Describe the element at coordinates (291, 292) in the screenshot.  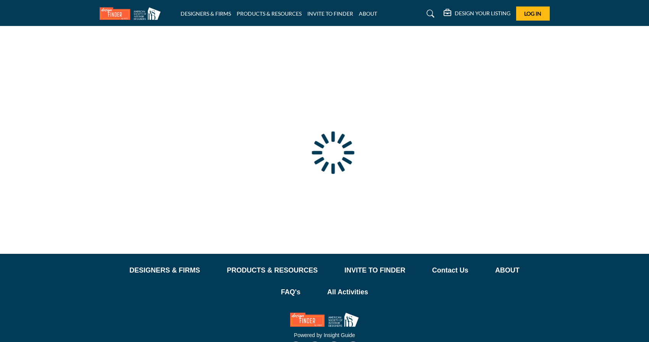
I see `a: FAQ's` at that location.